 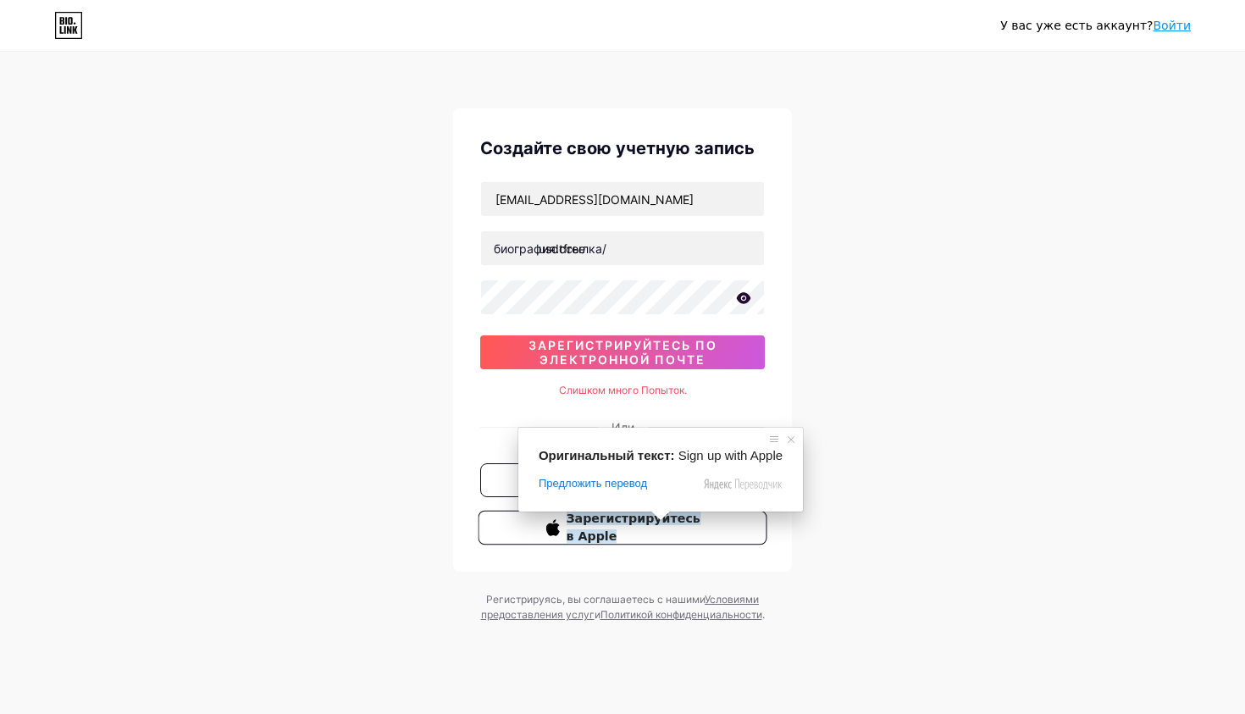 I want to click on a: Зарегистрируйтесь в Apple, so click(x=622, y=528).